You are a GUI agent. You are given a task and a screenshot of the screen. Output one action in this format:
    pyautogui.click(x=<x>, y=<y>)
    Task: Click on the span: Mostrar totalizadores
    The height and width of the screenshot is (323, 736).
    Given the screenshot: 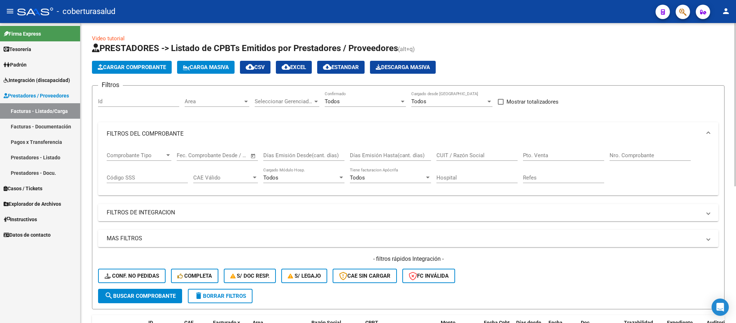 What is the action you would take?
    pyautogui.click(x=532, y=102)
    